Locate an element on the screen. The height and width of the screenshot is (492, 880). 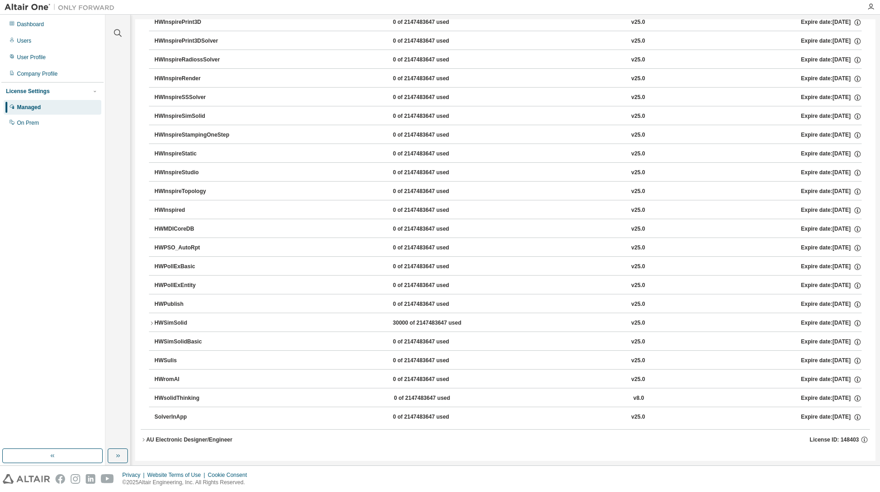
div: HWPollExEntity is located at coordinates (196, 286).